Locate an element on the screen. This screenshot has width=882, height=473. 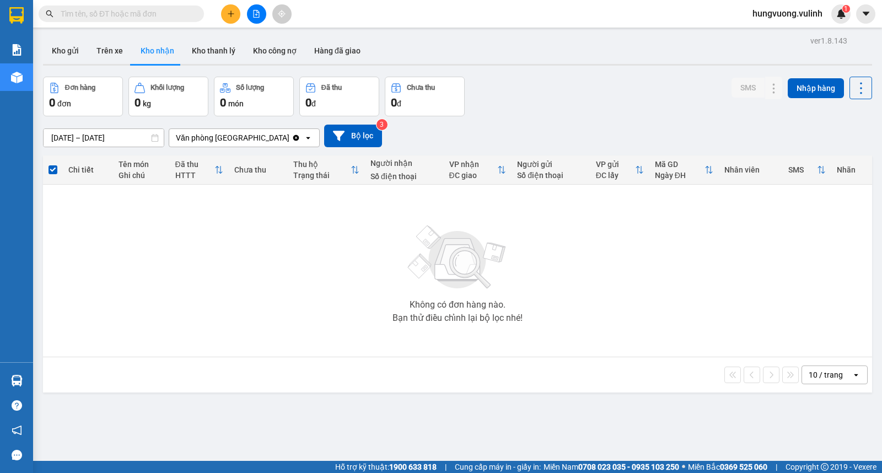
img: logo-vxr is located at coordinates (17, 15).